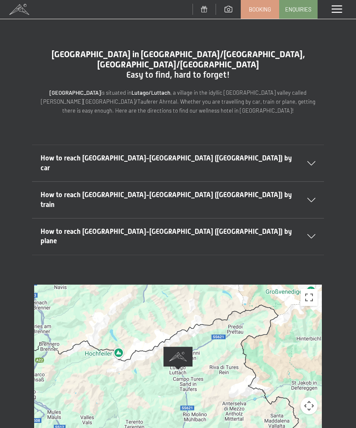  I want to click on span: Booking, so click(260, 9).